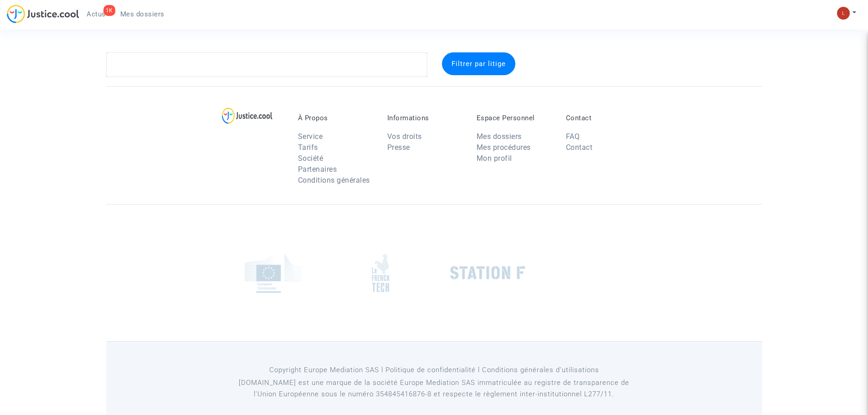 The image size is (868, 415). What do you see at coordinates (514, 118) in the screenshot?
I see `p: Espace Personnel` at bounding box center [514, 118].